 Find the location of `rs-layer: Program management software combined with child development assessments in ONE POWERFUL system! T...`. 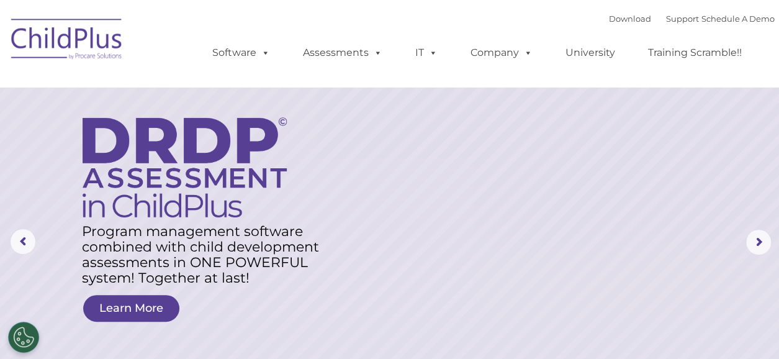

rs-layer: Program management software combined with child development assessments in ONE POWERFUL system! T... is located at coordinates (207, 254).